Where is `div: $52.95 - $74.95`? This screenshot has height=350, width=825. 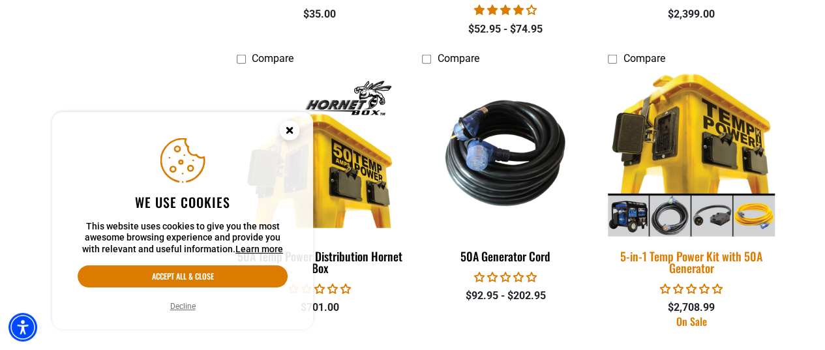 div: $52.95 - $74.95 is located at coordinates (505, 29).